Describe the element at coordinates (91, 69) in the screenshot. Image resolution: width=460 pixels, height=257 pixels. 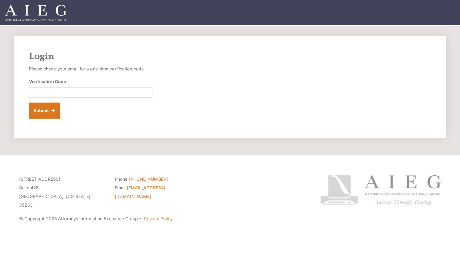
I see `p: Please check your email for a one-time verification code` at that location.